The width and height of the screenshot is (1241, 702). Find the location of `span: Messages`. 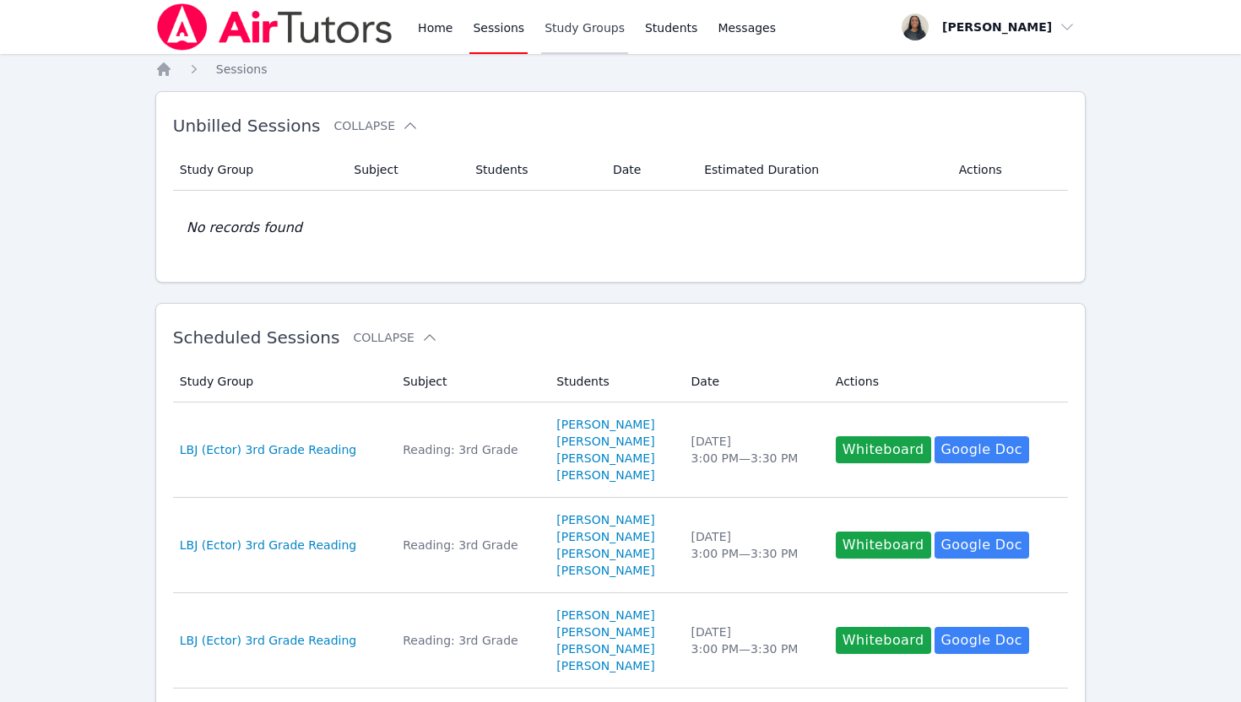

span: Messages is located at coordinates (746, 28).